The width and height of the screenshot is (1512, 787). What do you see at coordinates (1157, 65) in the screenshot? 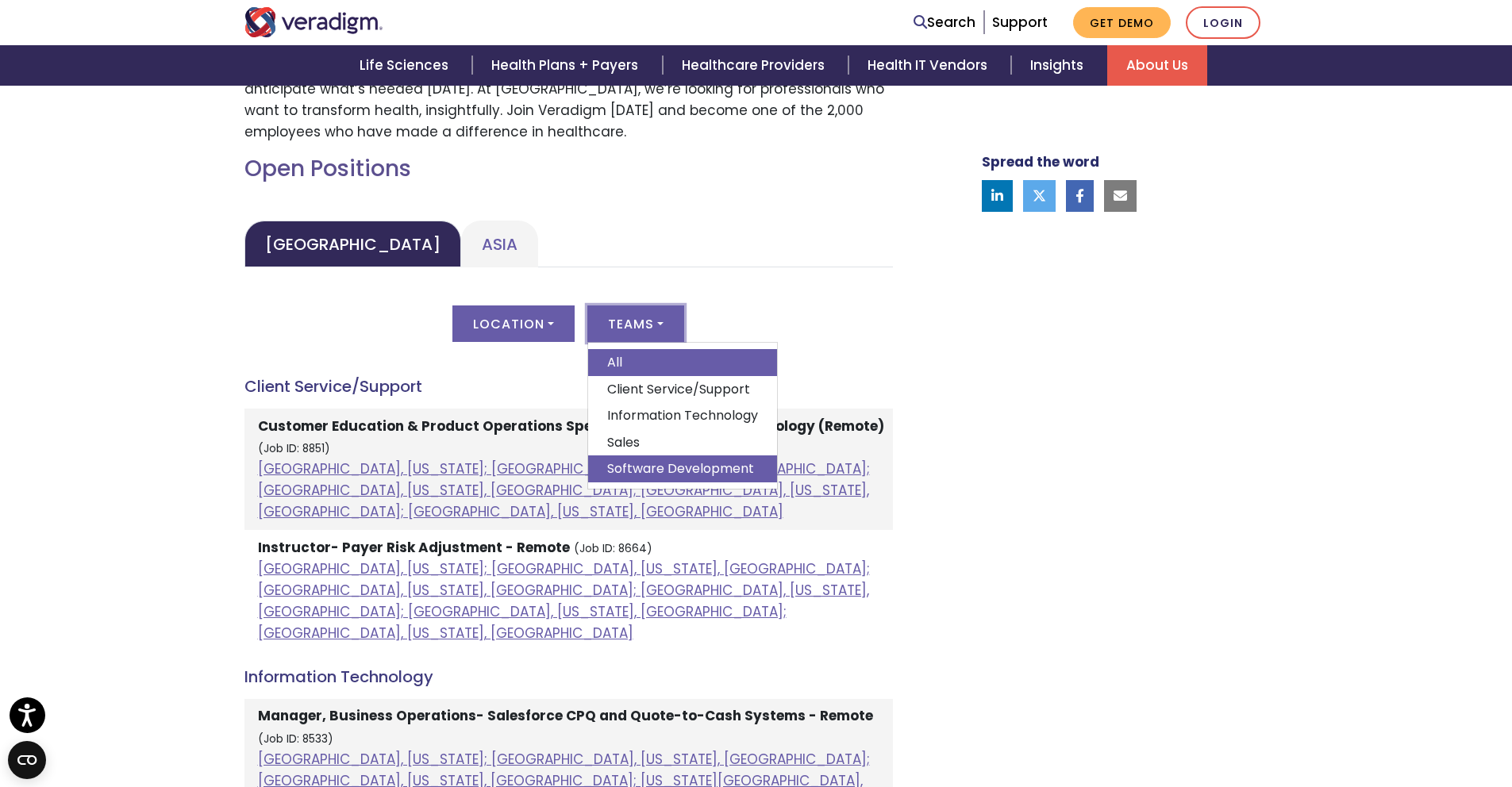
I see `a: About Us` at bounding box center [1157, 65].